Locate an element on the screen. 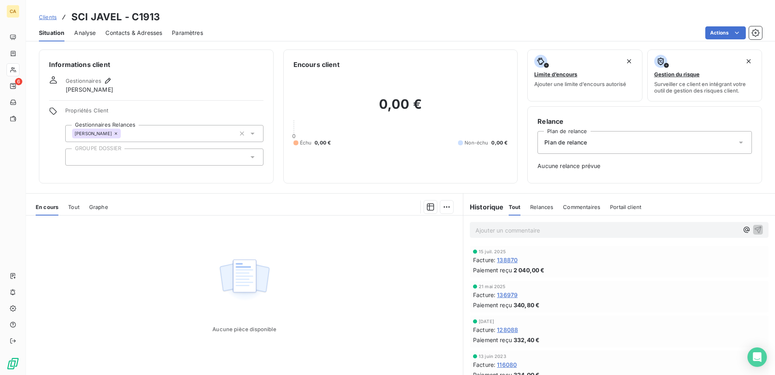 The image size is (775, 375). div: Open Intercom Messenger is located at coordinates (757, 357).